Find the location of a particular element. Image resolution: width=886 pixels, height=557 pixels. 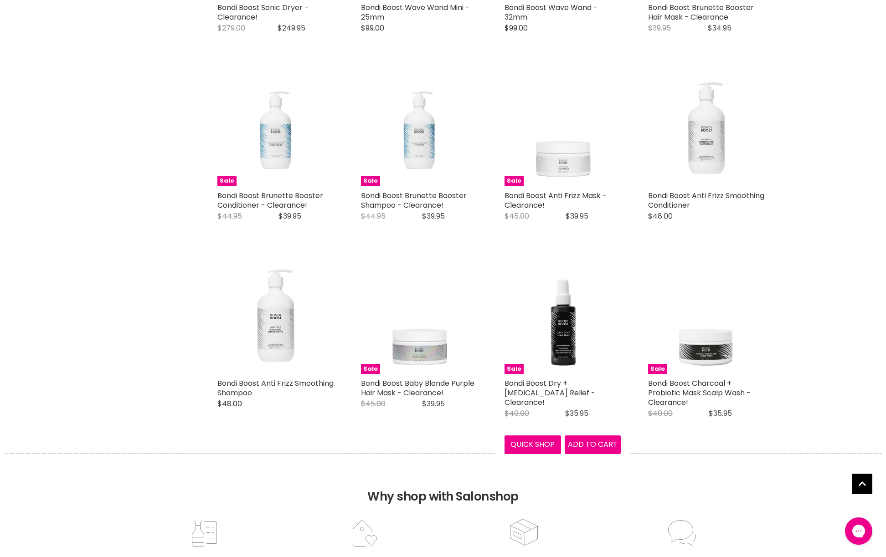

a: Bondi Boost Dry + Itchy Scalp Relief - Clearance! Sale is located at coordinates (562, 316).